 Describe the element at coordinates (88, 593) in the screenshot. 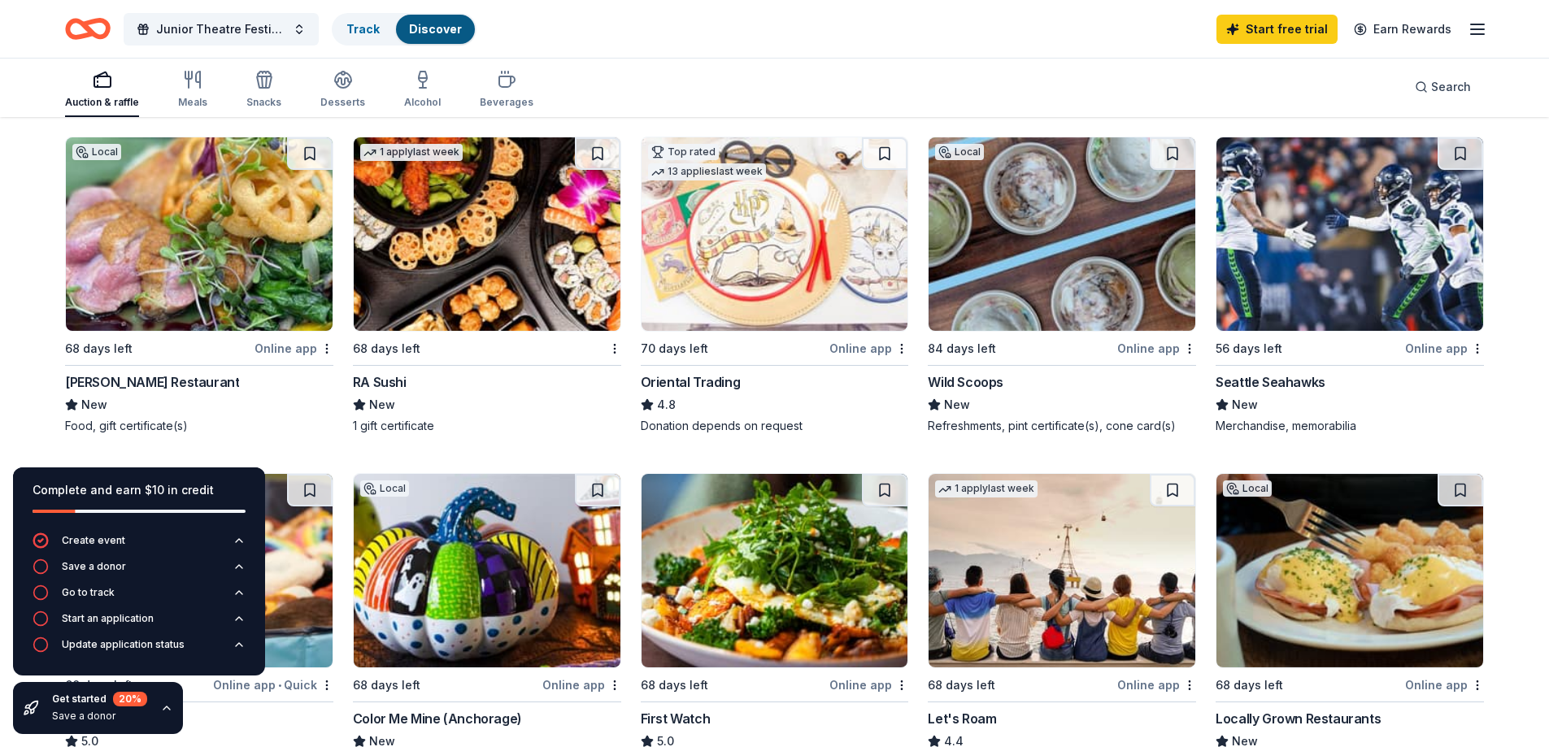

I see `div: Go to track` at that location.